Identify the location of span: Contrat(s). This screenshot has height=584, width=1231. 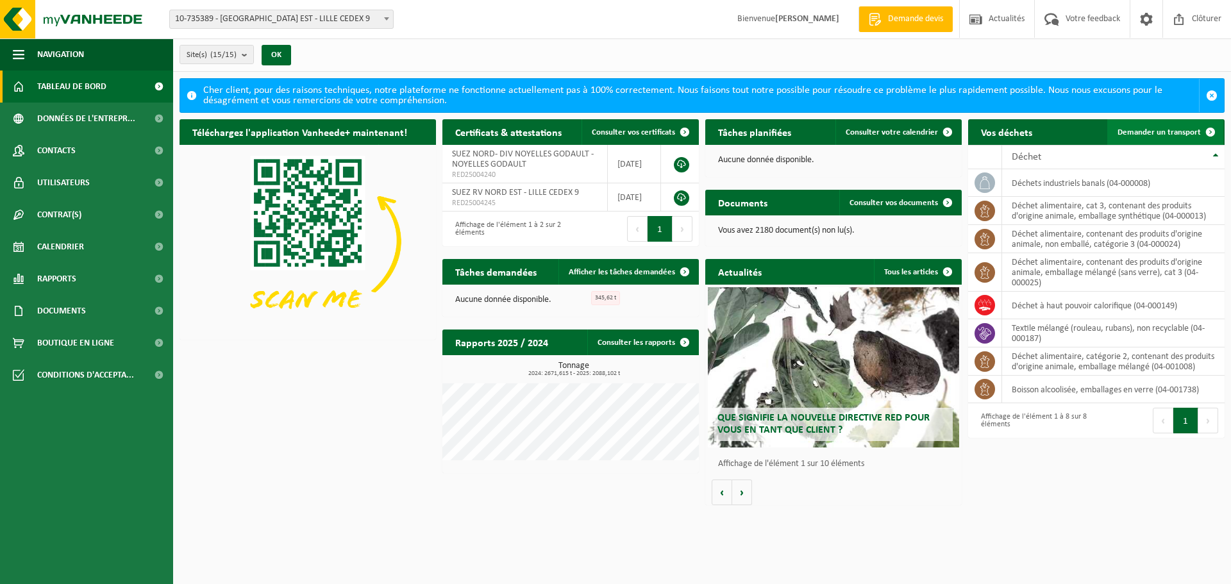
(59, 215).